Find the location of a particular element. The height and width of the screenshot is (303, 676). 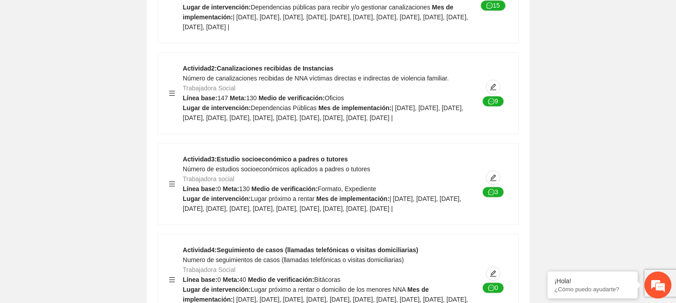

span: Estamos en línea. is located at coordinates (88, 145).